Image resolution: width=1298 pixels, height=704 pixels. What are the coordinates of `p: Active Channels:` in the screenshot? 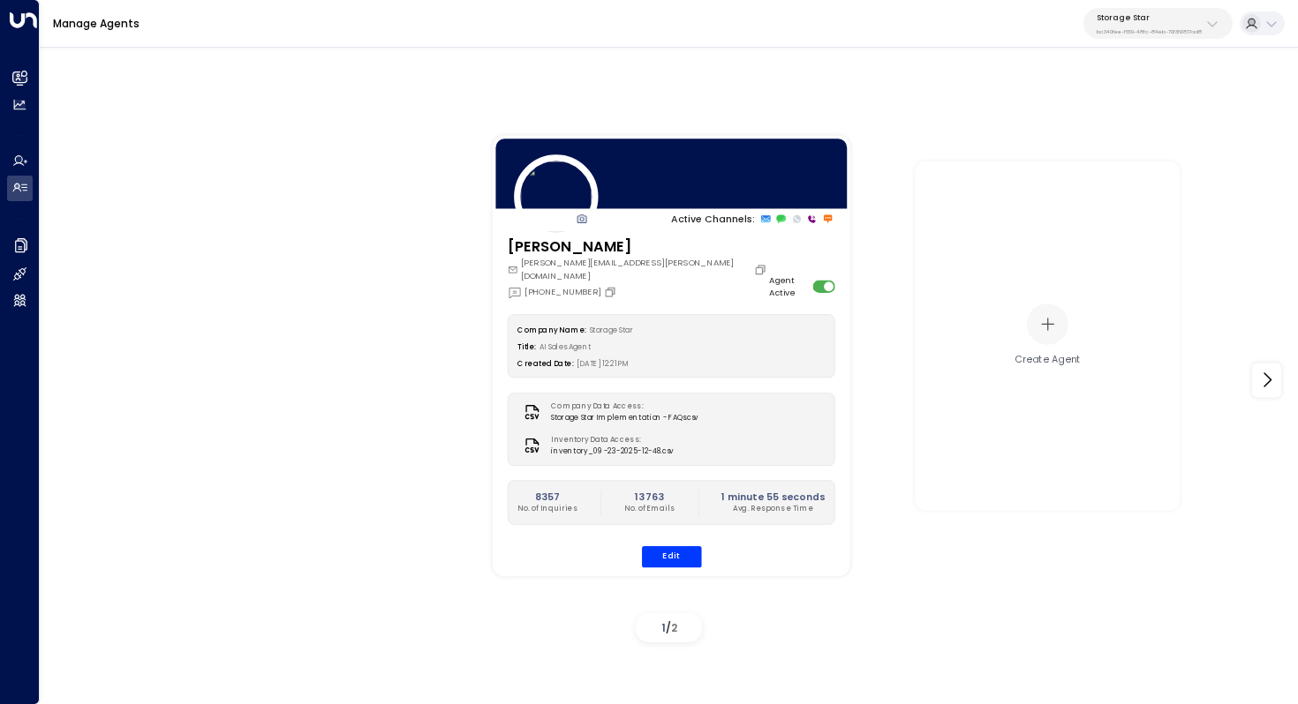 It's located at (712, 219).